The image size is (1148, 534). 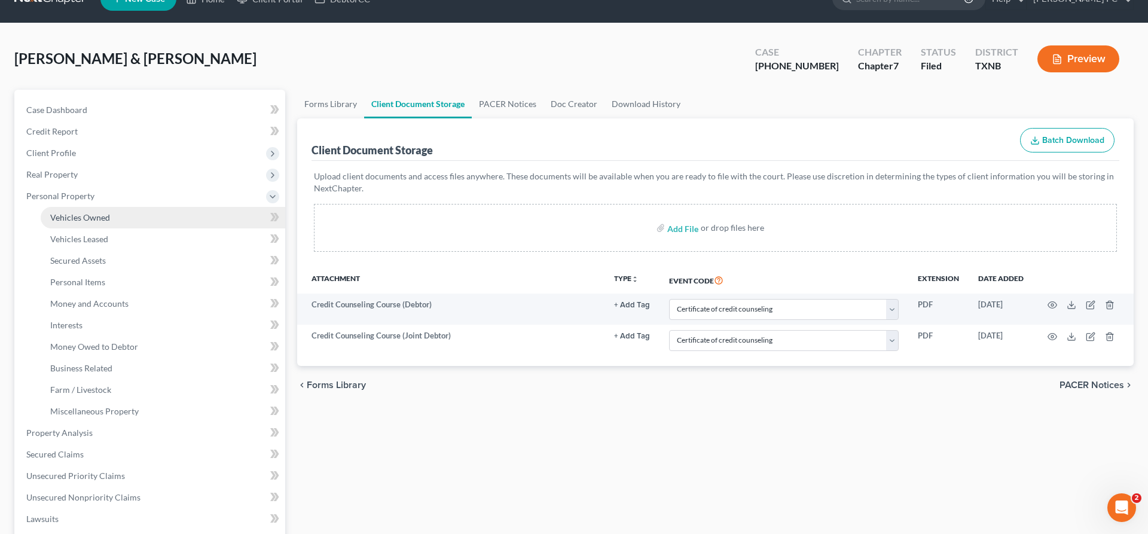 I want to click on a: Forms Library, so click(x=331, y=104).